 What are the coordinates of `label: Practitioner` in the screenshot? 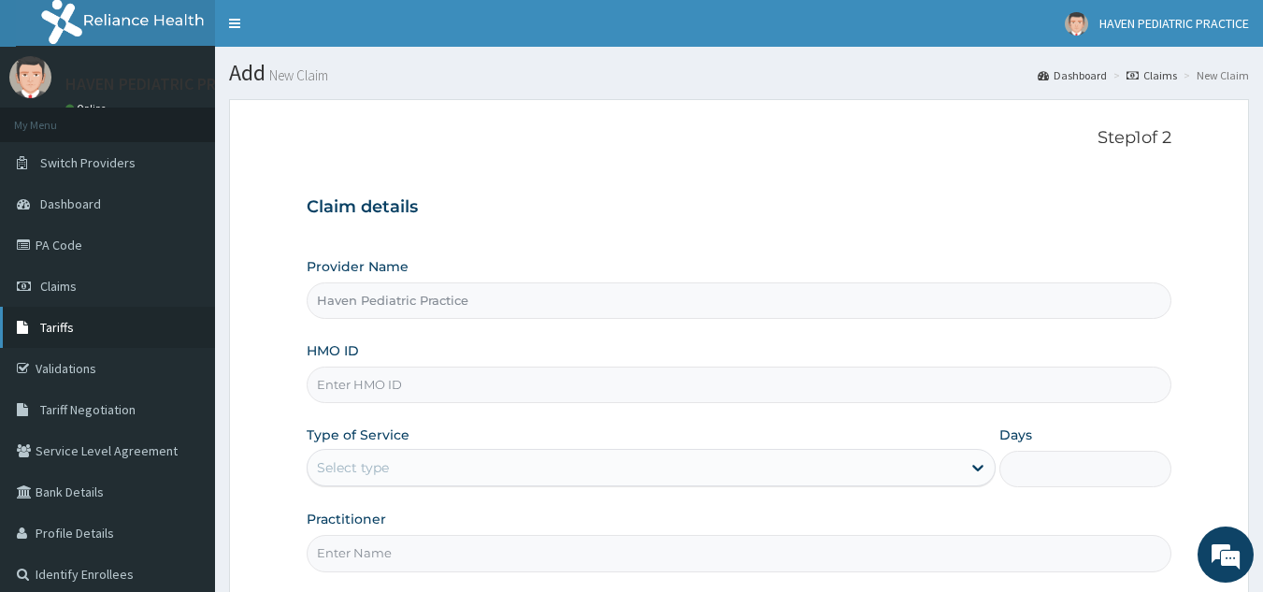 It's located at (346, 519).